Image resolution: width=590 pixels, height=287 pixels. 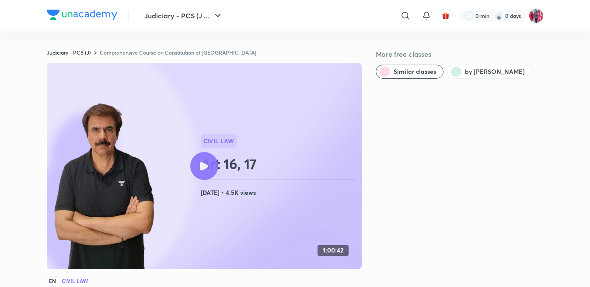 I want to click on h5: More free classes, so click(x=459, y=54).